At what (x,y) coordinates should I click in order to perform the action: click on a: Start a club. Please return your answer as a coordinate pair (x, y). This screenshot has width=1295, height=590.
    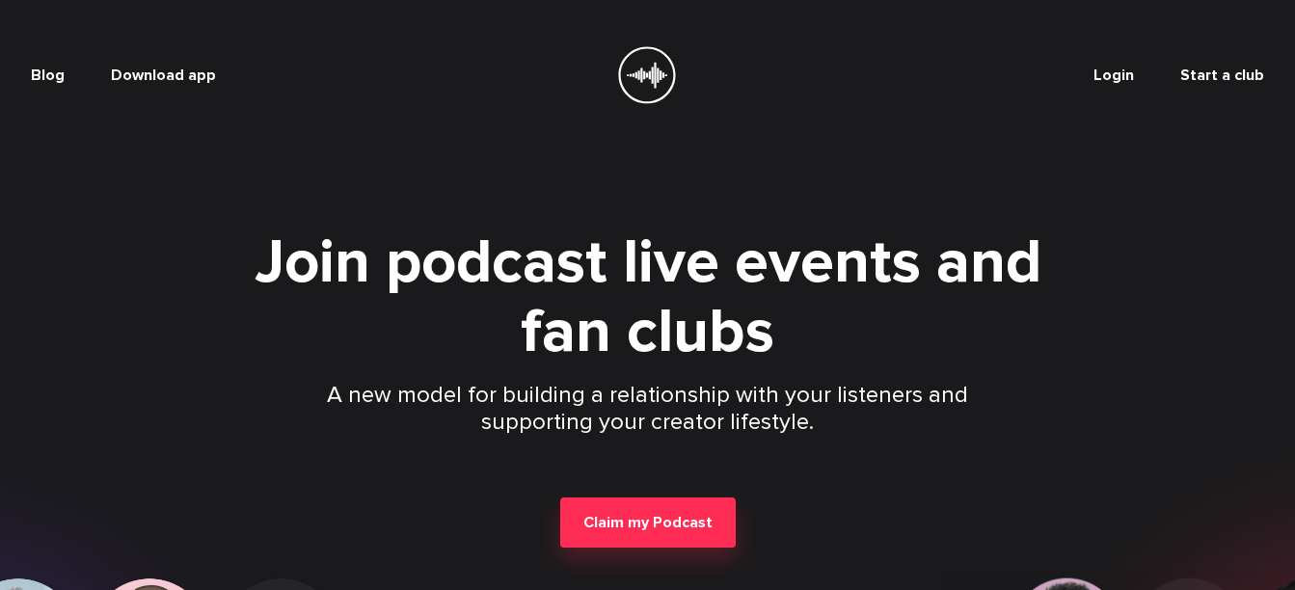
    Looking at the image, I should click on (1222, 75).